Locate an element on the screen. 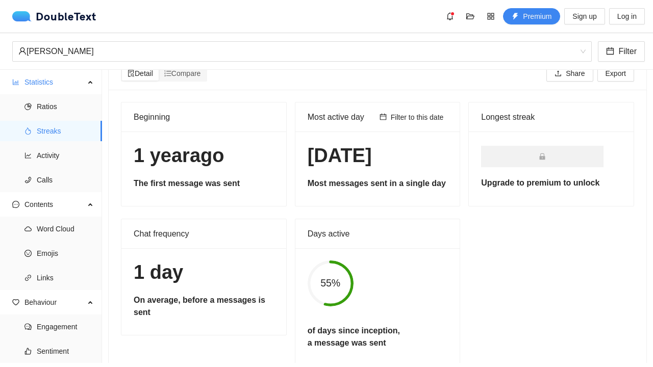  button: calendarFilter is located at coordinates (621, 52).